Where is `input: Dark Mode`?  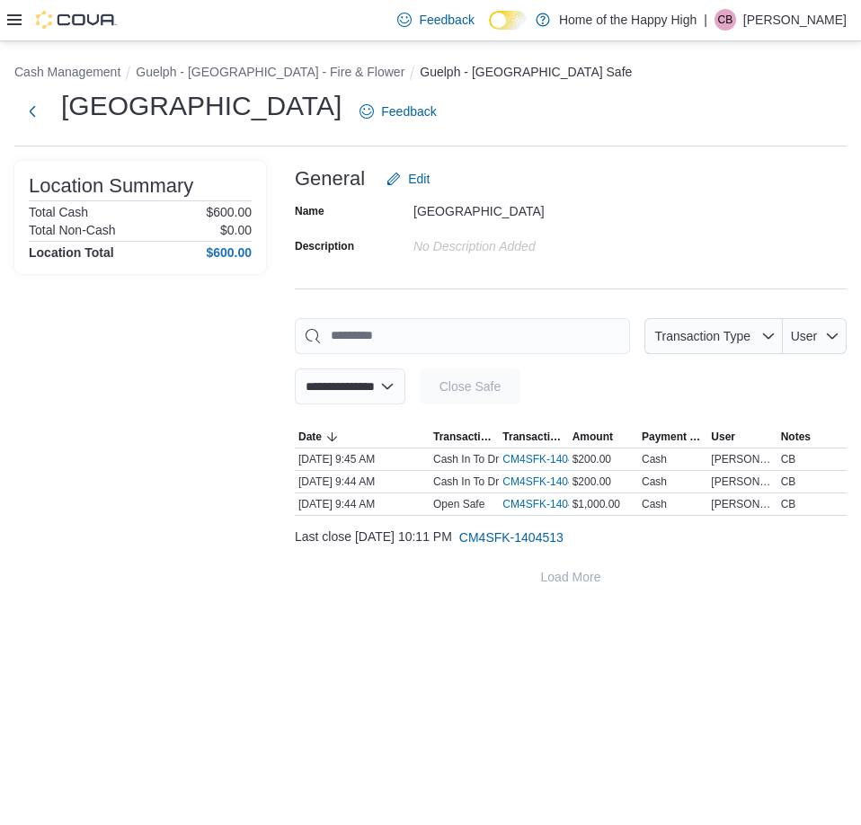
input: Dark Mode is located at coordinates (508, 20).